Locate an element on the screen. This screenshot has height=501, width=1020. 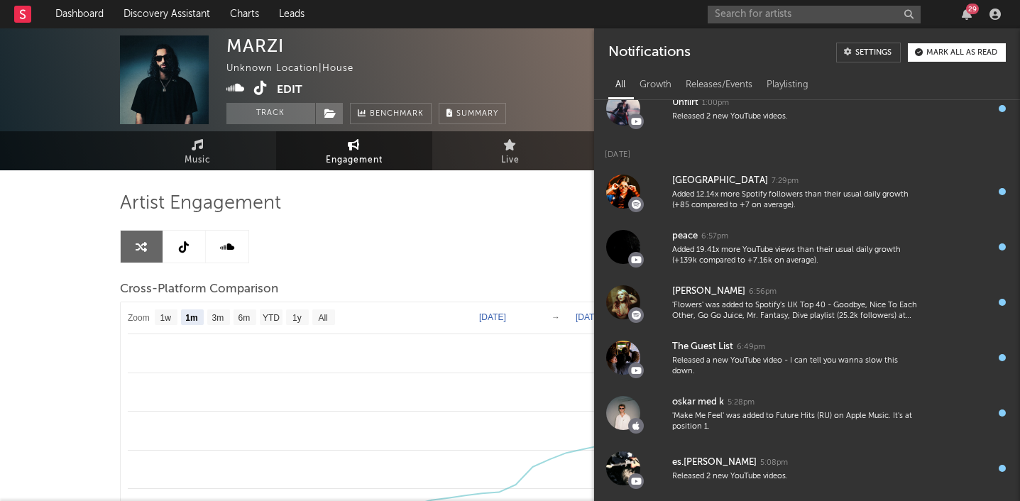
text: All is located at coordinates (322, 318).